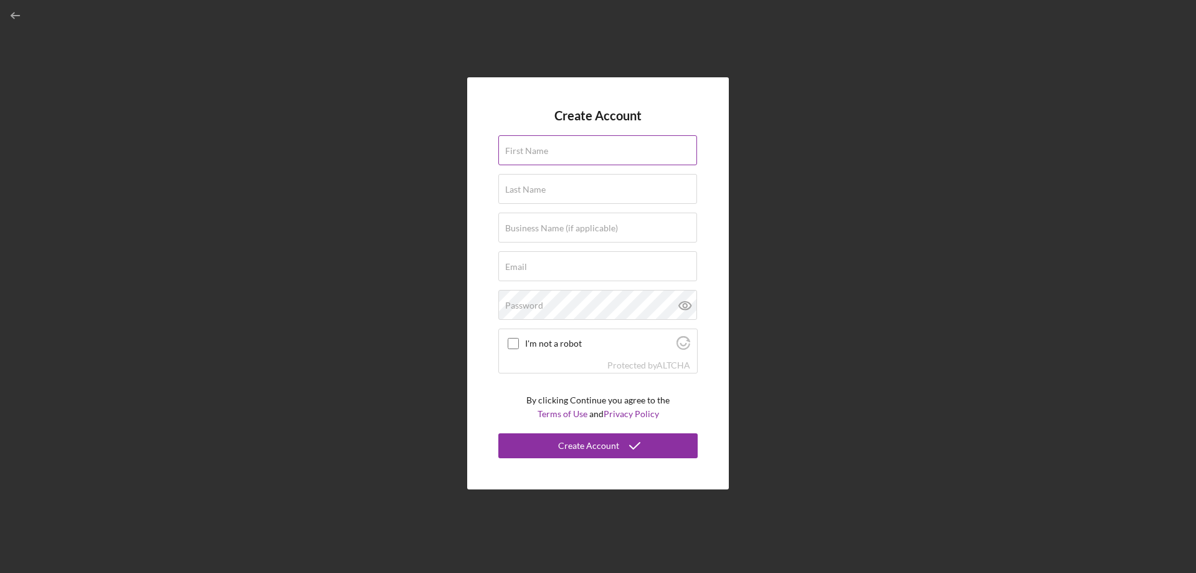 The image size is (1196, 573). I want to click on h4: Create Account, so click(598, 115).